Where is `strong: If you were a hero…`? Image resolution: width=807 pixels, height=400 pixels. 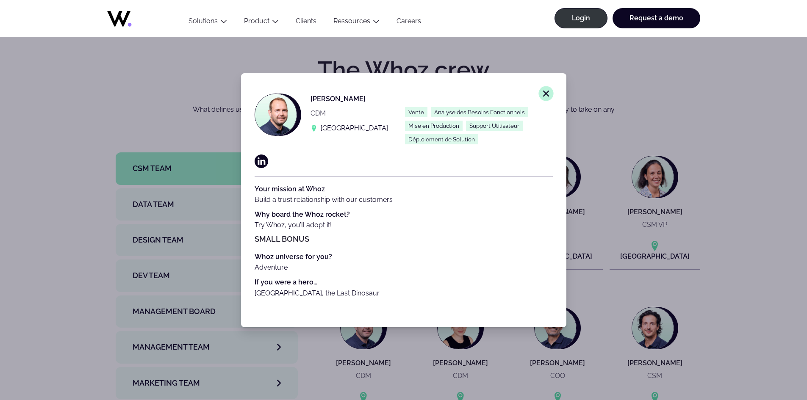 strong: If you were a hero… is located at coordinates (286, 282).